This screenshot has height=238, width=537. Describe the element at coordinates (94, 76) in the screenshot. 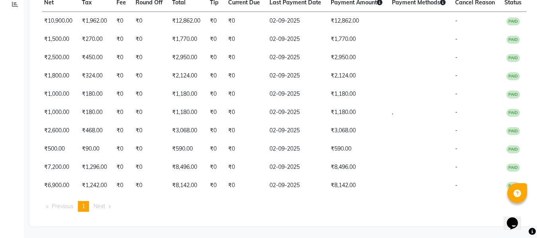

I see `td: ₹324.00` at that location.